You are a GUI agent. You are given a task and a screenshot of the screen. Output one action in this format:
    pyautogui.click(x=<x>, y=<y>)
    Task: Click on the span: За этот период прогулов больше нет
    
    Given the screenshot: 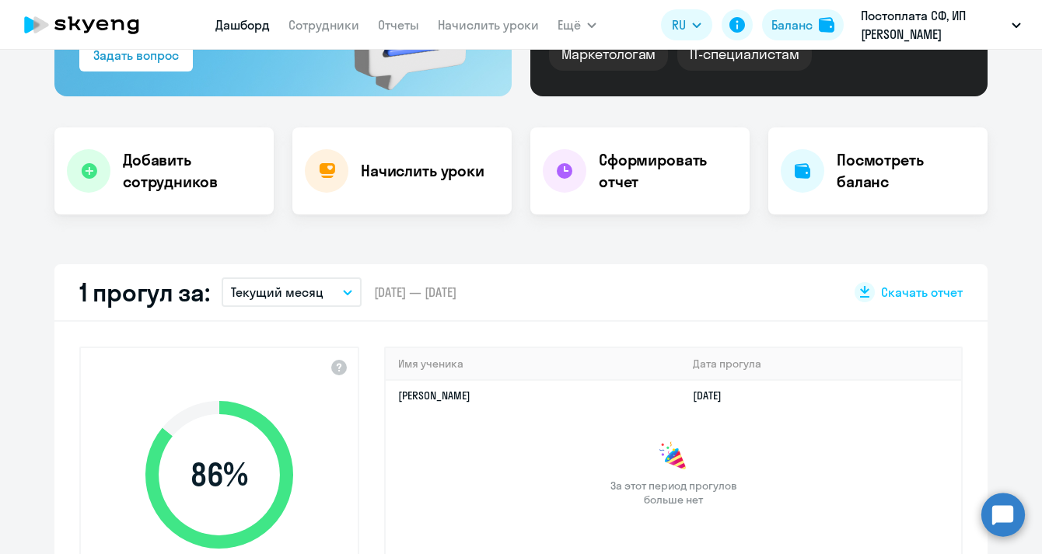 What is the action you would take?
    pyautogui.click(x=673, y=493)
    